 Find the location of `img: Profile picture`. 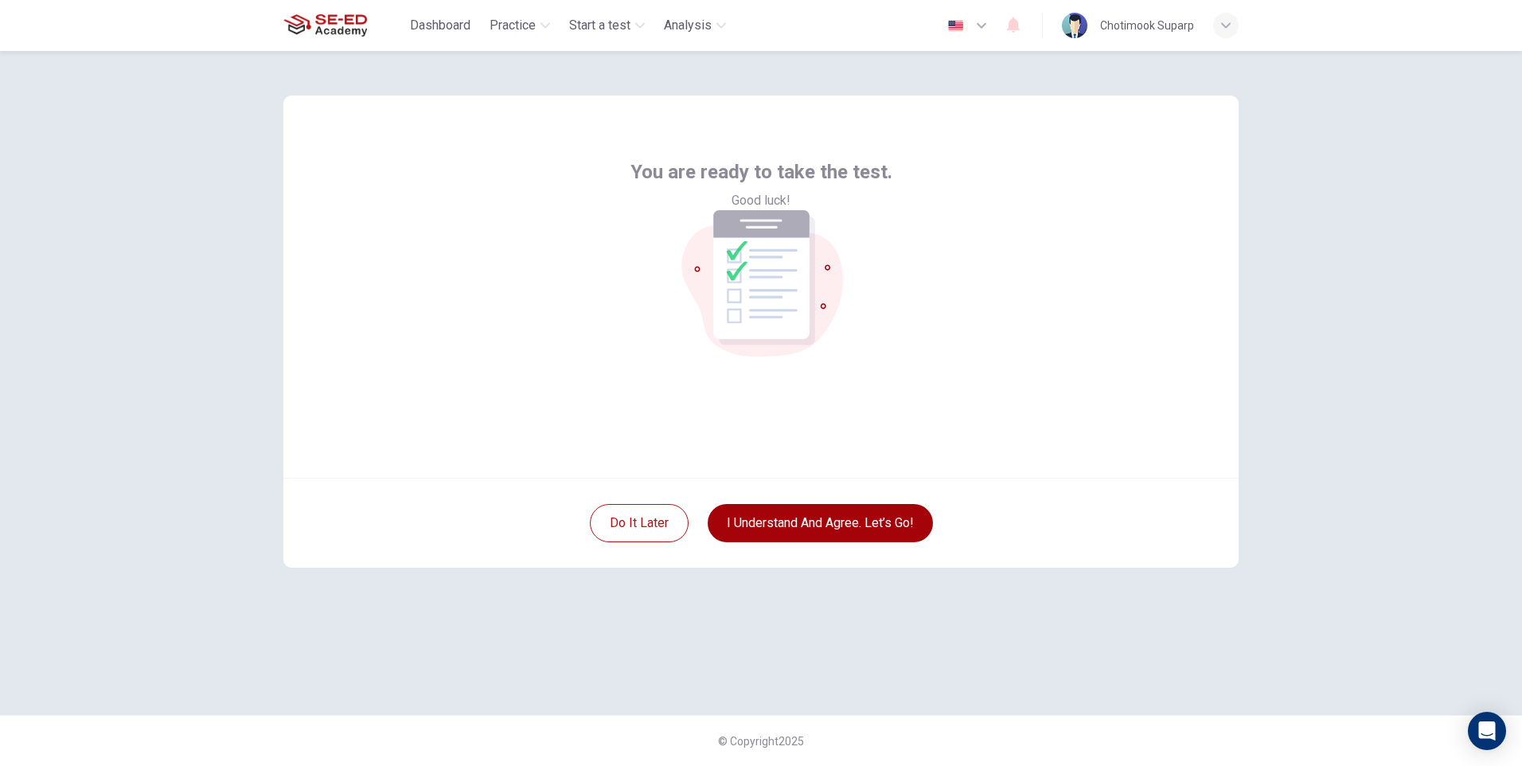

img: Profile picture is located at coordinates (1075, 25).